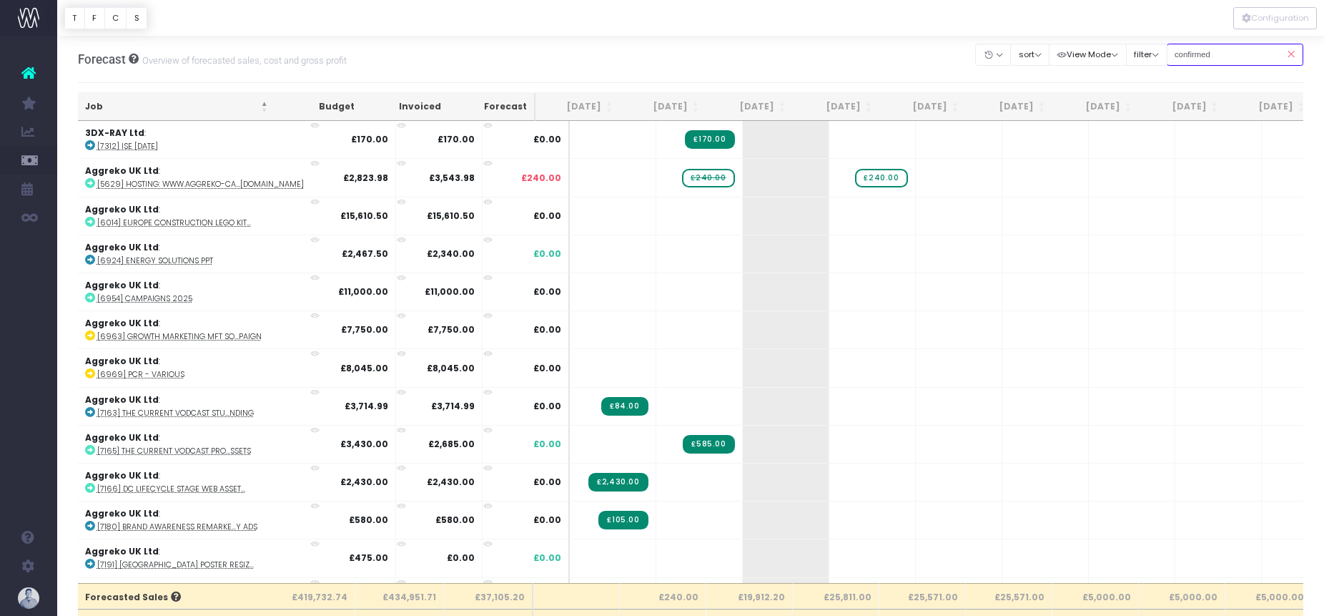 The width and height of the screenshot is (1324, 616). I want to click on span: Streamtime Invoice: 5158 – [7180] Brand Awareness Remarketing Display Ads - NO & SV export, so click(623, 520).